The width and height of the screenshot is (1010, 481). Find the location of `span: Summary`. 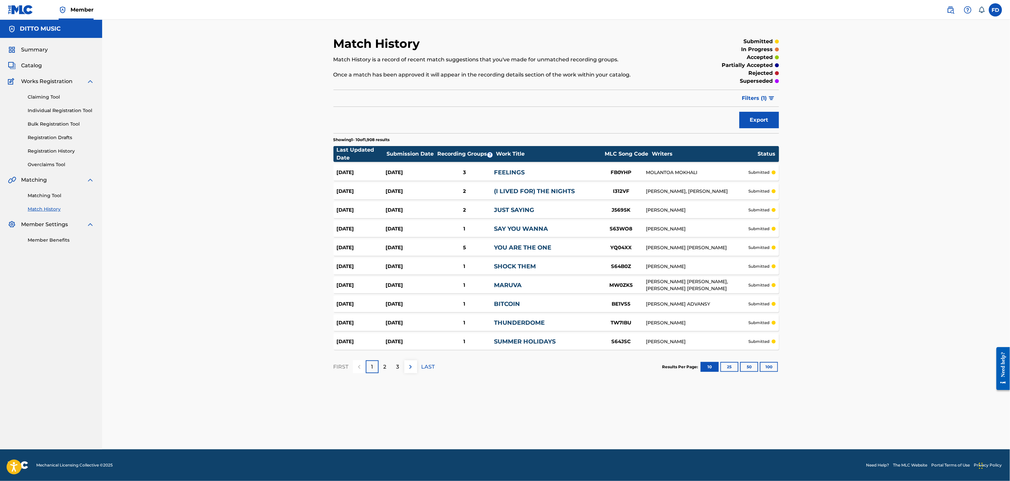

span: Summary is located at coordinates (34, 50).